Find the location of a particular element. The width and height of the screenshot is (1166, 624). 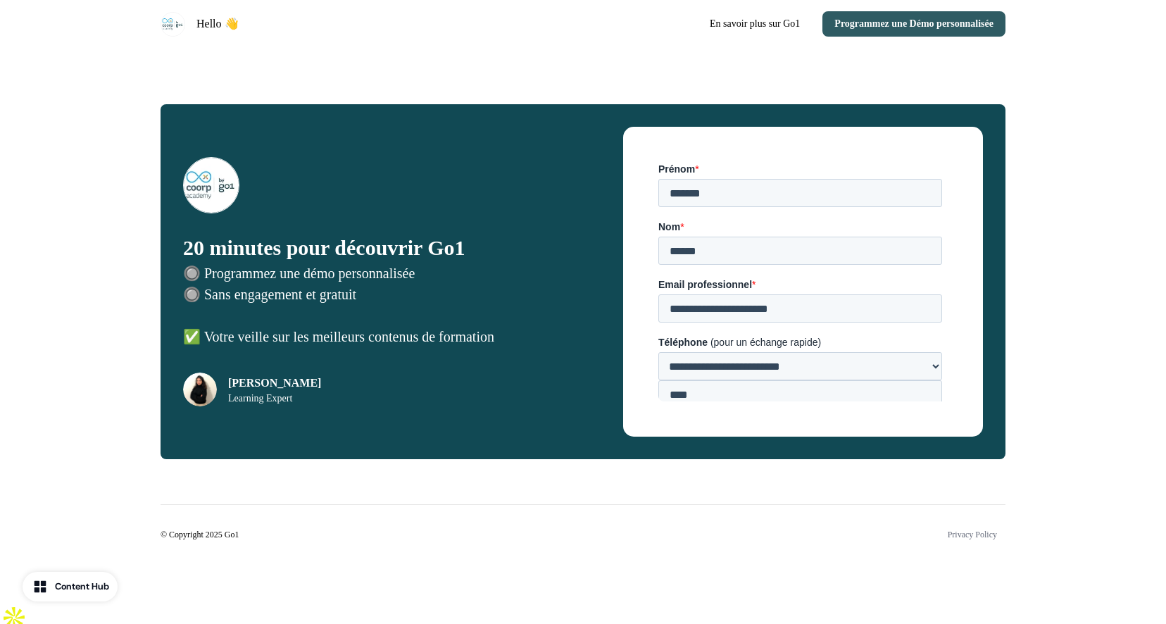

p: 20 minutes pour découvrir Go1 is located at coordinates (383, 248).